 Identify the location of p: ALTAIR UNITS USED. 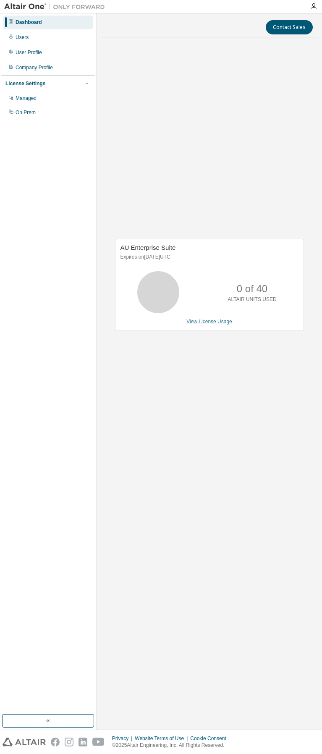
(252, 299).